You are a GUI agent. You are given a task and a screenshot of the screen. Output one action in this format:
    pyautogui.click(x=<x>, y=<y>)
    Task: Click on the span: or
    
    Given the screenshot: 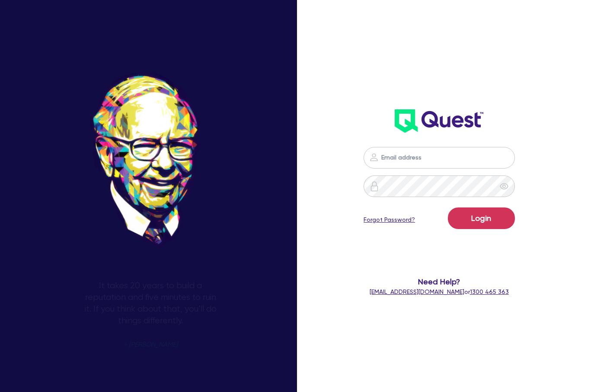 What is the action you would take?
    pyautogui.click(x=440, y=292)
    